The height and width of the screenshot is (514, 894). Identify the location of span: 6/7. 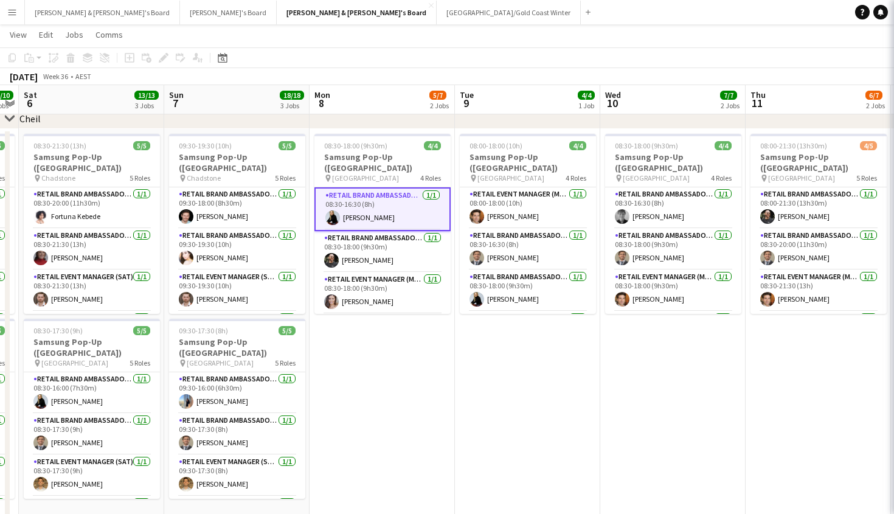
(874, 95).